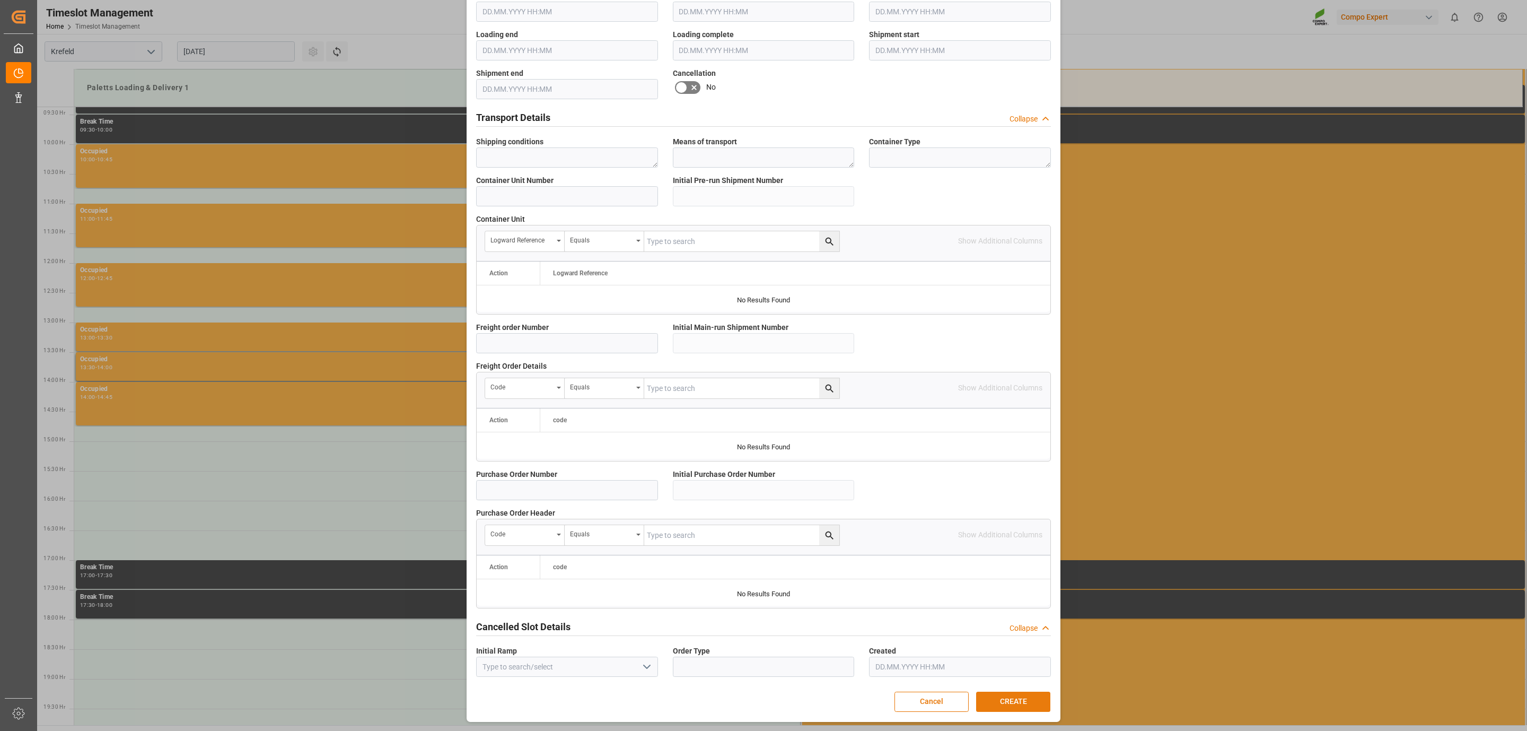 The height and width of the screenshot is (731, 1527). I want to click on span: Created, so click(882, 651).